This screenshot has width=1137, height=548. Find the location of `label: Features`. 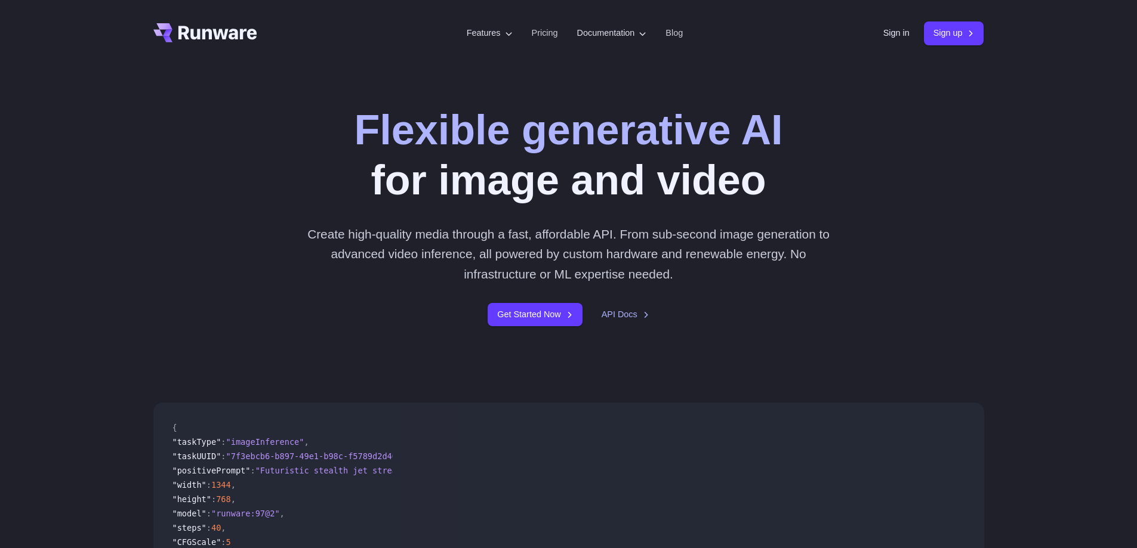

label: Features is located at coordinates (489, 33).